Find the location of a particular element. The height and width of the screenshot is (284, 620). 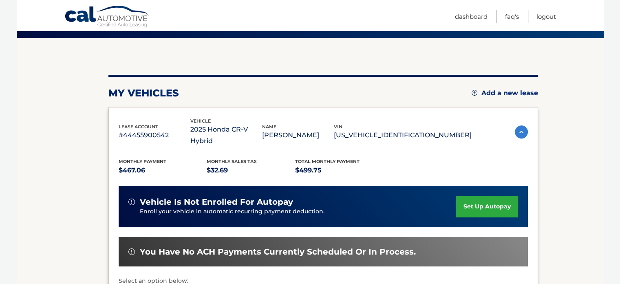

img: accordion-active.svg is located at coordinates (522, 132).